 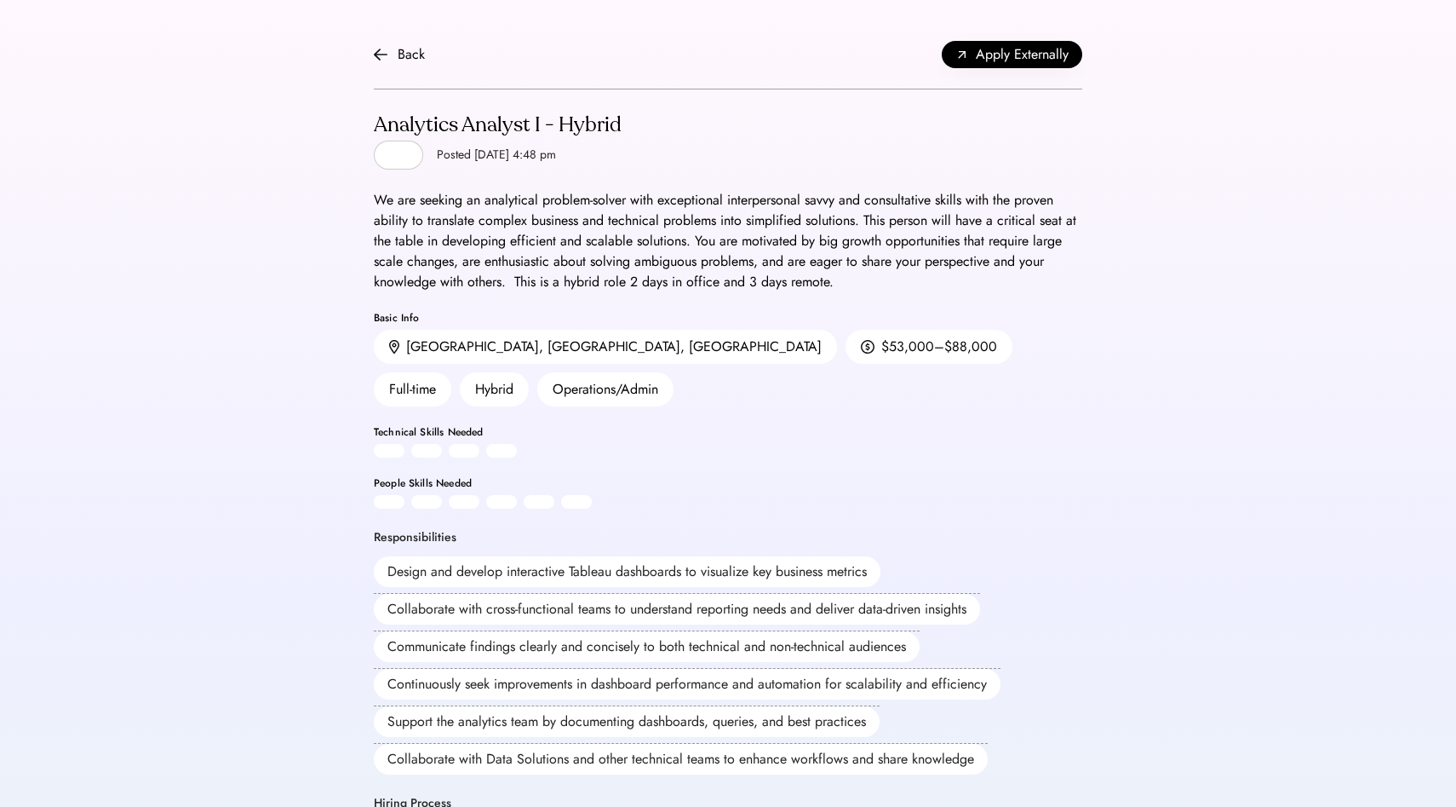 What do you see at coordinates (1022, 55) in the screenshot?
I see `span: Apply Externally` at bounding box center [1022, 55].